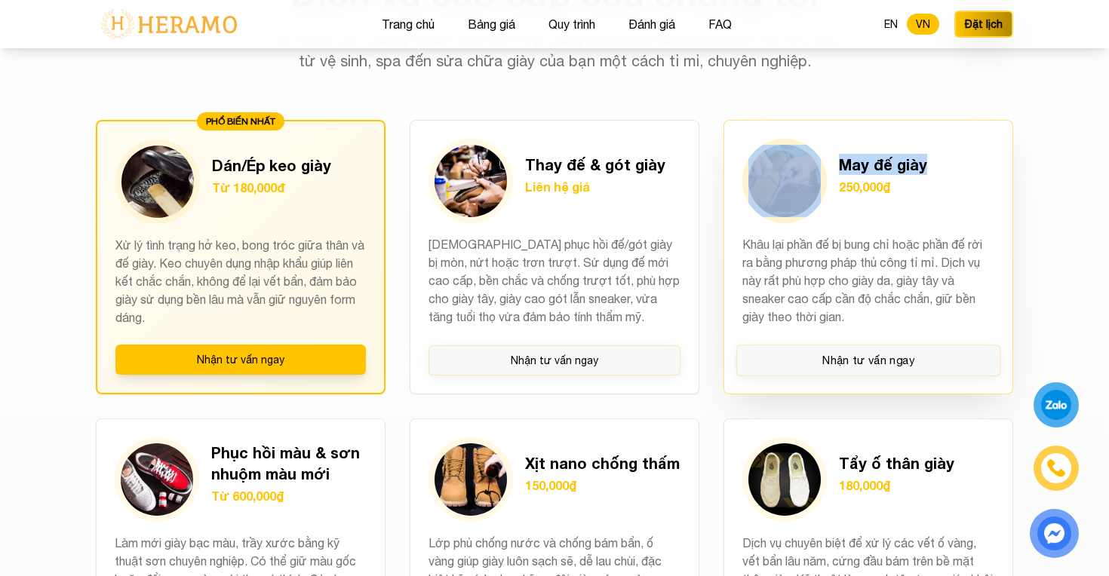 The image size is (1109, 576). What do you see at coordinates (868, 281) in the screenshot?
I see `p: Khâu lại phần đế bị bung chỉ hoặc phần đế rời ra bằng phương pháp thủ công tỉ mỉ. Dịch vụ này rất...` at bounding box center [868, 281].